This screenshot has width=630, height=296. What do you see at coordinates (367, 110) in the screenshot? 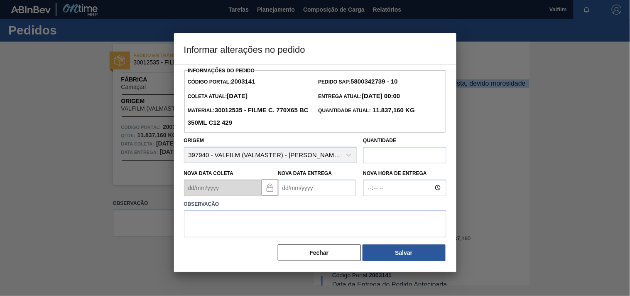
I see `span: Quantidade Atual:` at bounding box center [367, 110].